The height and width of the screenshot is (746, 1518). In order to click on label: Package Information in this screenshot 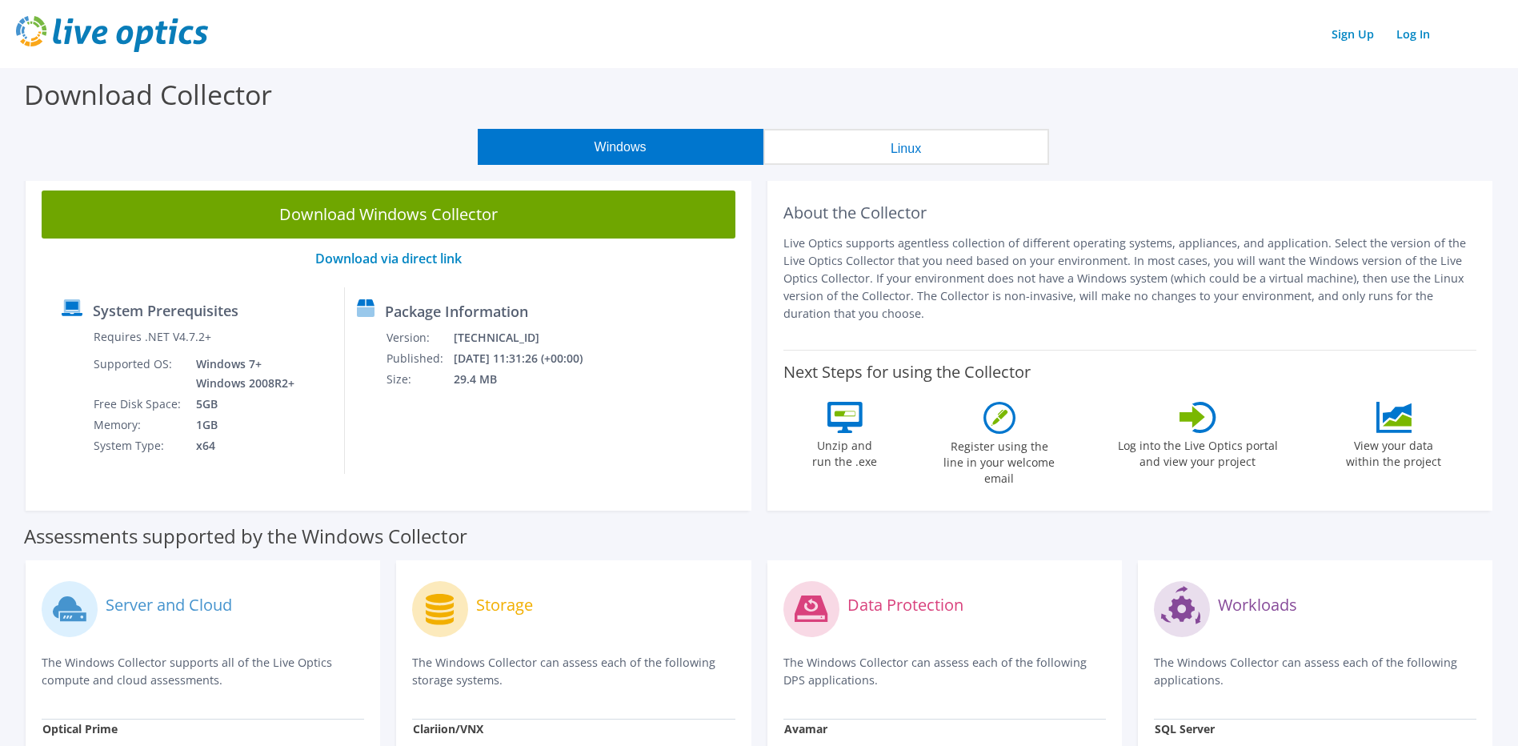, I will do `click(456, 311)`.